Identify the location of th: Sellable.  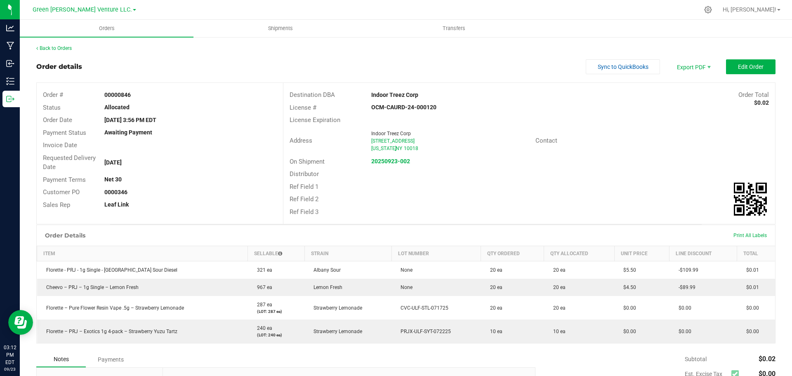
(276, 254).